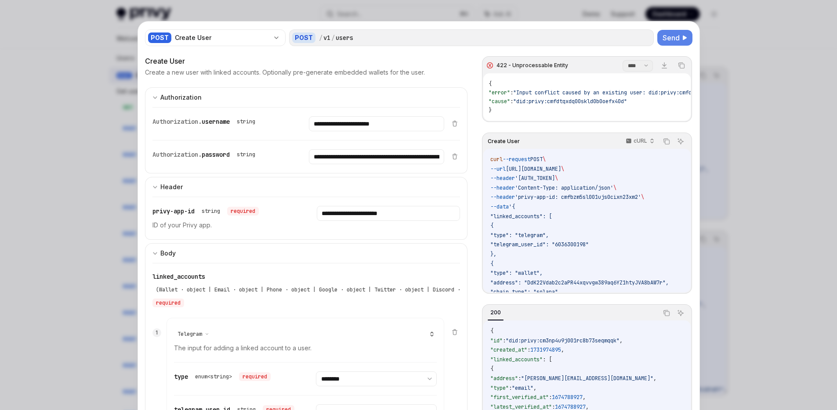 The width and height of the screenshot is (837, 410). Describe the element at coordinates (206, 155) in the screenshot. I see `div: Authorization.password` at that location.